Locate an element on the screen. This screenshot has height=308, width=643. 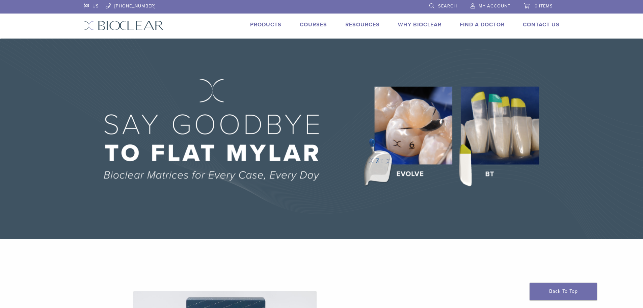
a: Products is located at coordinates (266, 25).